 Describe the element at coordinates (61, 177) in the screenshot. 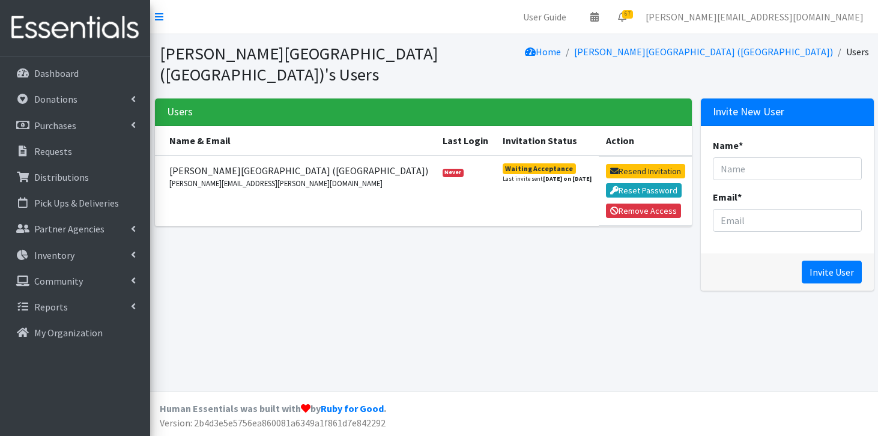

I see `p: Distributions` at that location.